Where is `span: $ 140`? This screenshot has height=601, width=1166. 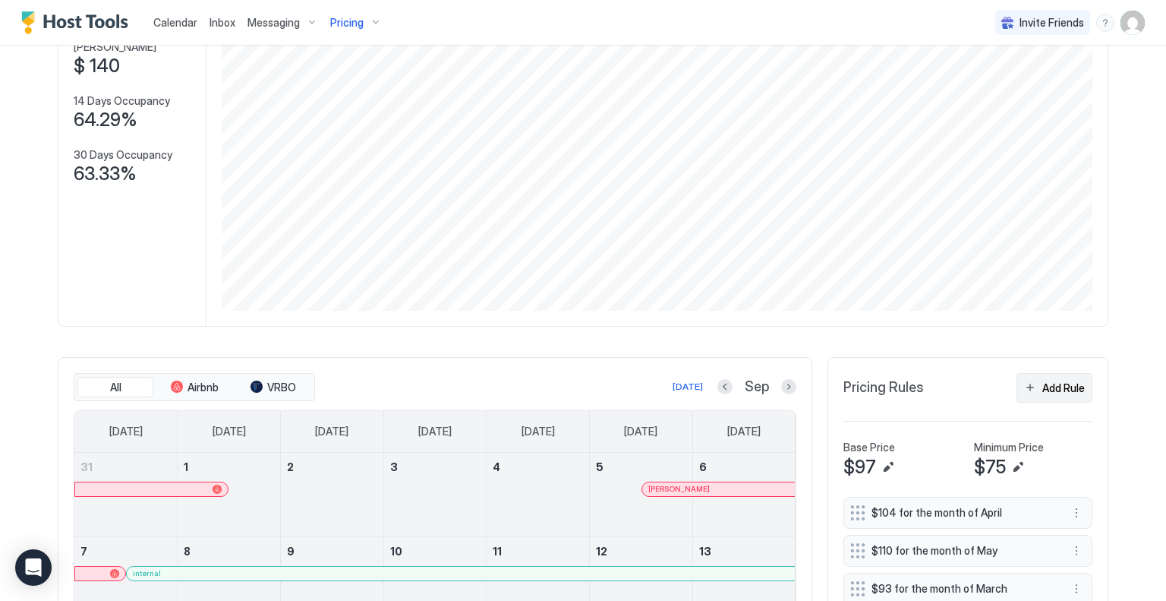
span: $ 140 is located at coordinates (96, 66).